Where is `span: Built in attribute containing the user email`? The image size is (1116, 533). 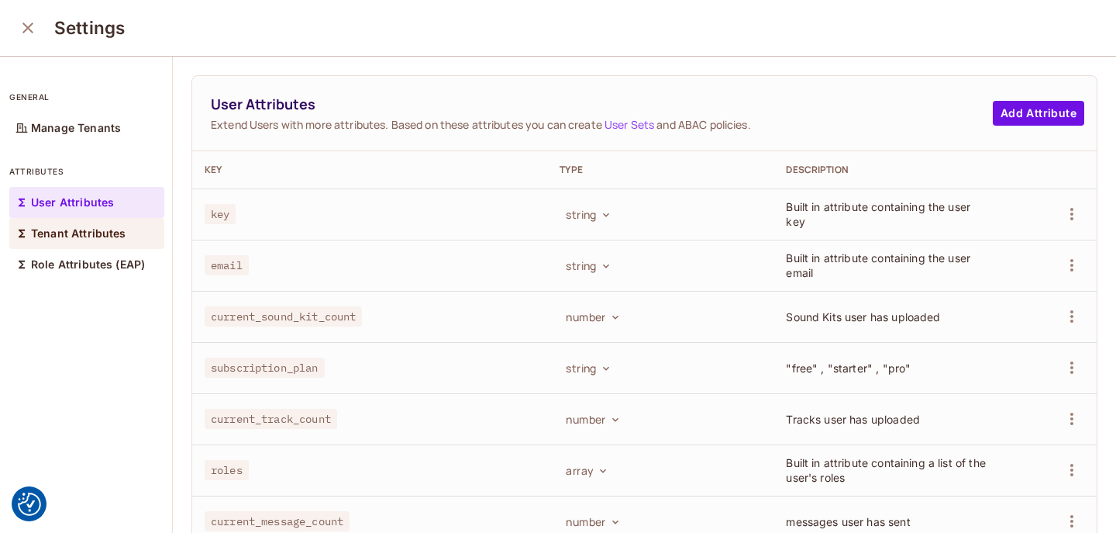
span: Built in attribute containing the user email is located at coordinates (878, 265).